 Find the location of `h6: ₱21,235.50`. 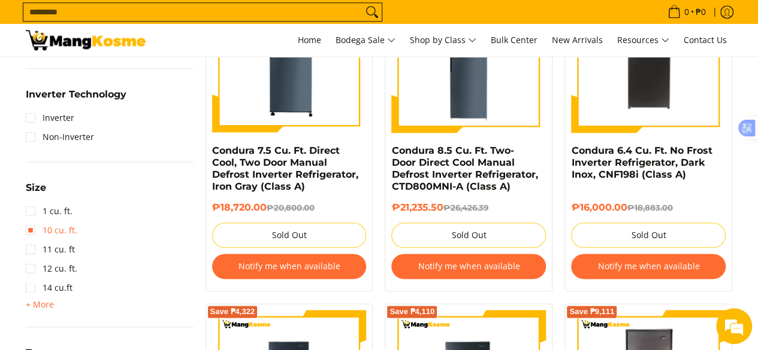

h6: ₱21,235.50 is located at coordinates (468, 208).